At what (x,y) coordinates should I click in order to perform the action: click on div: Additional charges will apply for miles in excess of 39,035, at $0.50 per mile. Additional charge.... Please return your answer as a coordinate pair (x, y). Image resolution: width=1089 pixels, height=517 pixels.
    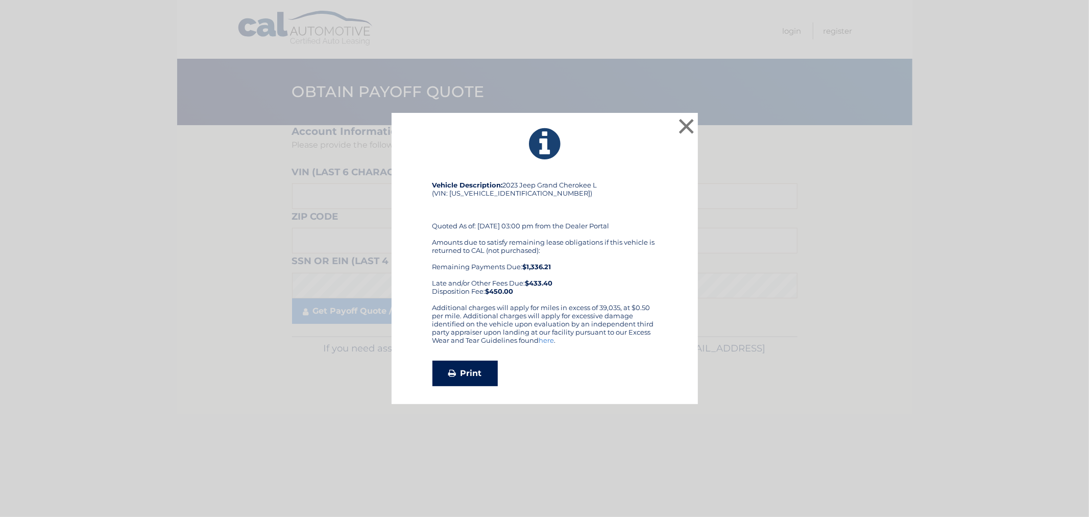
    Looking at the image, I should click on (545, 328).